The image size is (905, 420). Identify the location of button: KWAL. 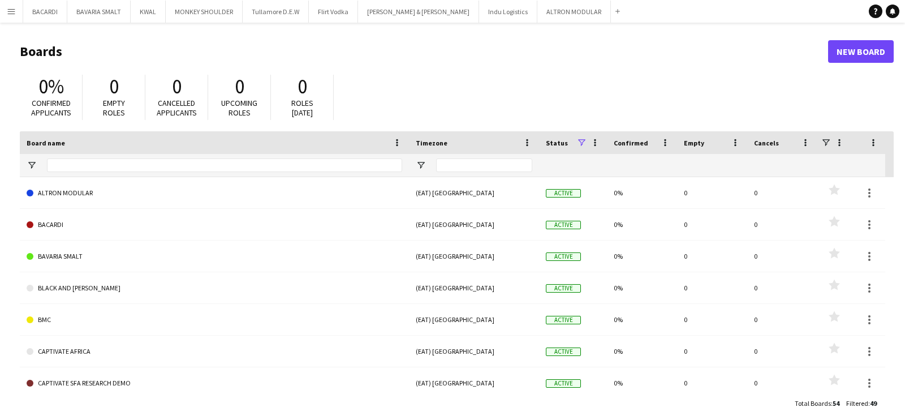
(148, 11).